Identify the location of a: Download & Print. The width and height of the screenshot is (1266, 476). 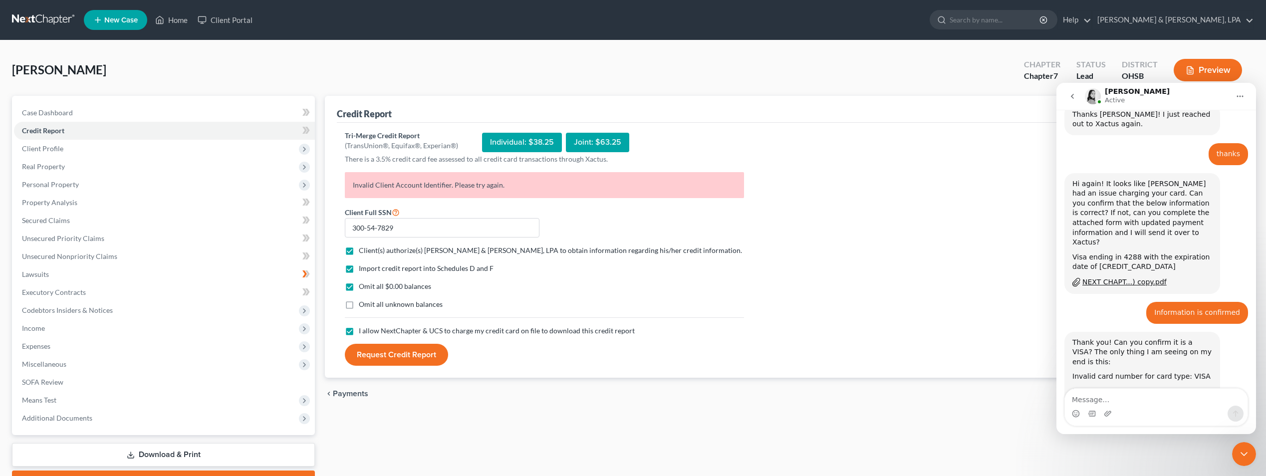
(163, 455).